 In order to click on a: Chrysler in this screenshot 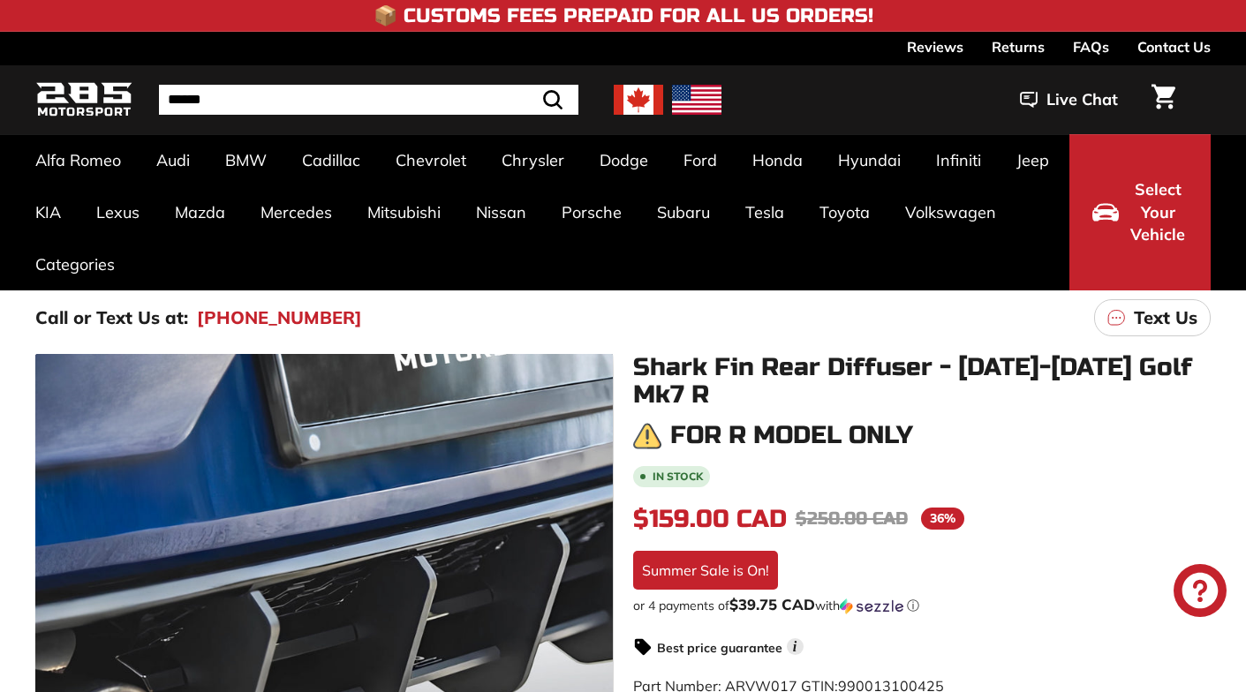, I will do `click(533, 160)`.